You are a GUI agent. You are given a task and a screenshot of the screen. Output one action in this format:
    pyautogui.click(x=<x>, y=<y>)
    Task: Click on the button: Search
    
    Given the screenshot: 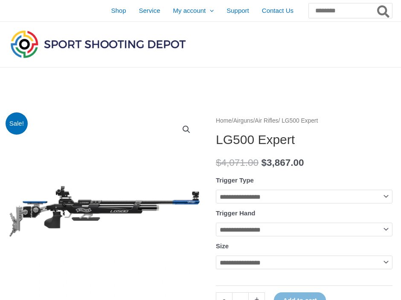 What is the action you would take?
    pyautogui.click(x=384, y=11)
    